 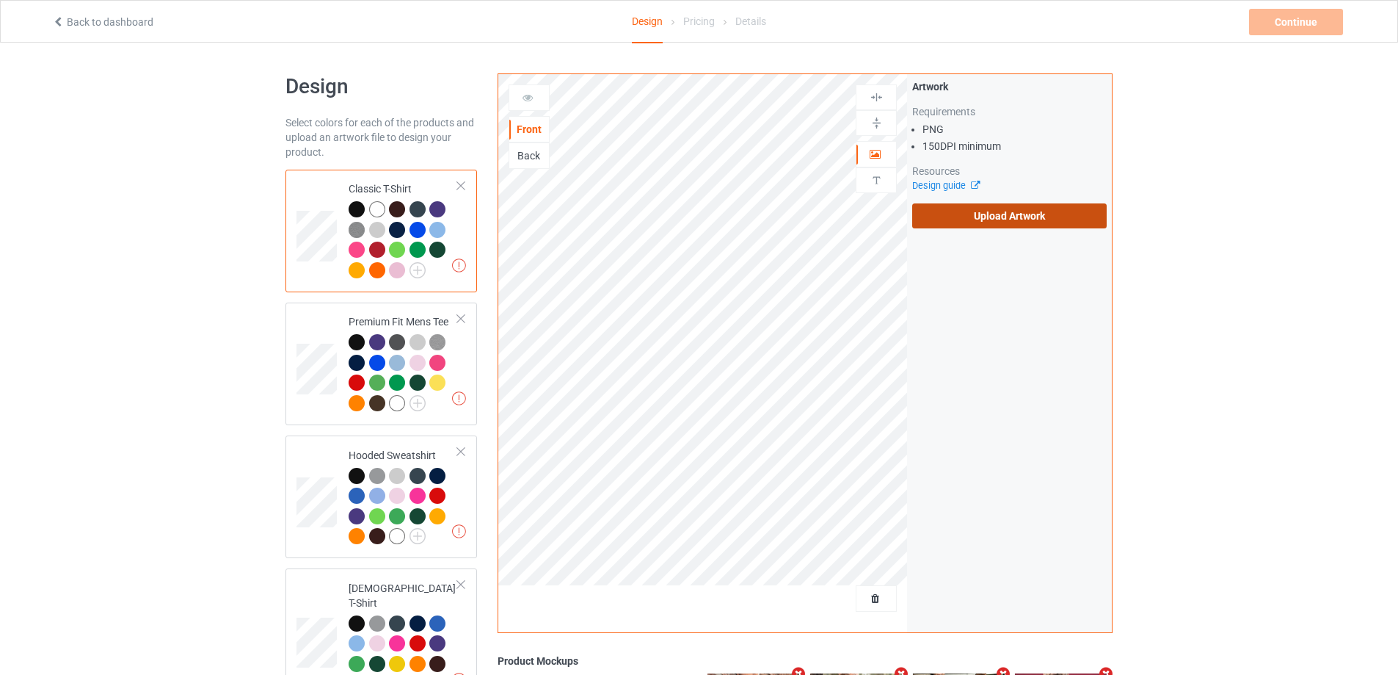 What do you see at coordinates (103, 22) in the screenshot?
I see `a: Back to dashboard` at bounding box center [103, 22].